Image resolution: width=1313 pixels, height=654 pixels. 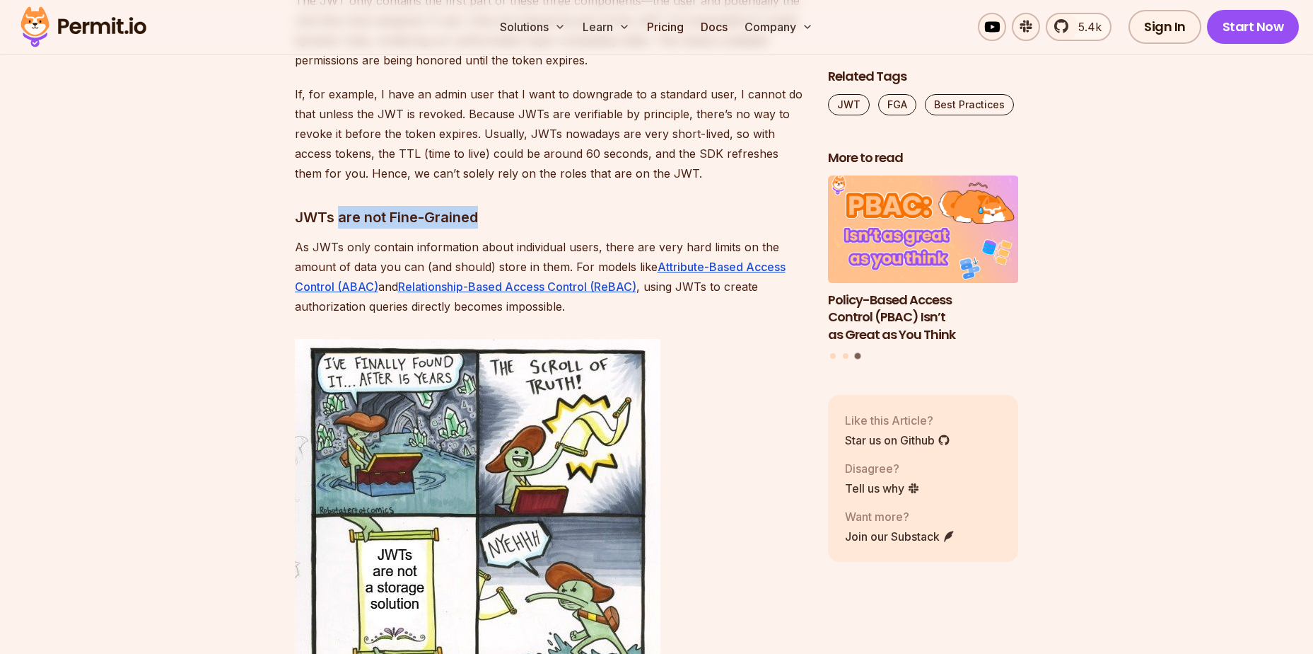 What do you see at coordinates (924, 158) in the screenshot?
I see `h2: More to read` at bounding box center [924, 158].